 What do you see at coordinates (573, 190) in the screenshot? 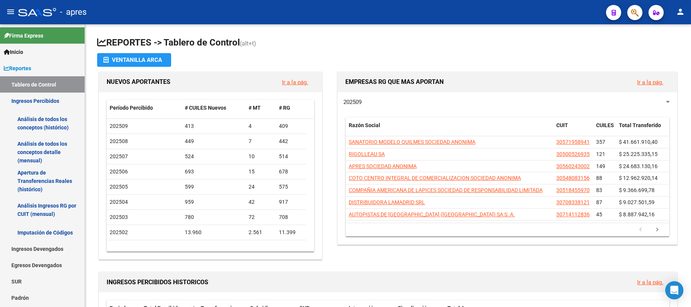
I see `span: 30518455970` at bounding box center [573, 190].